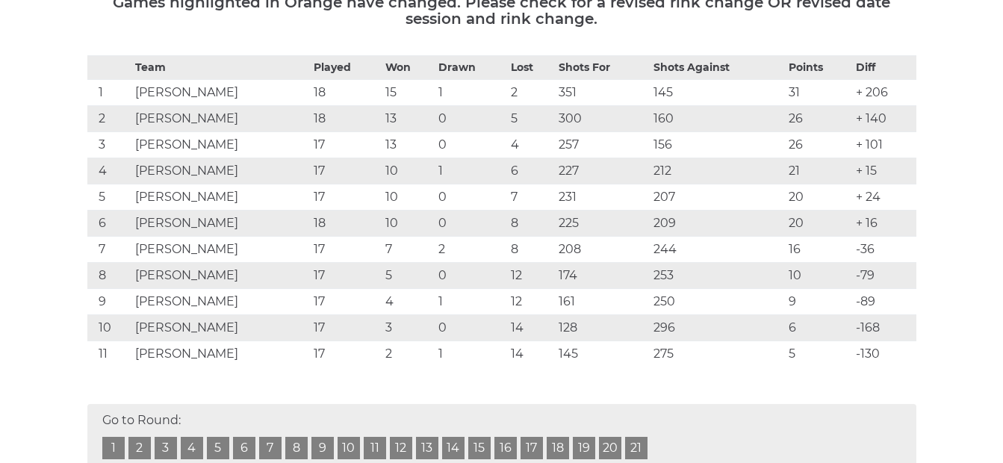  What do you see at coordinates (636, 448) in the screenshot?
I see `a: 21` at bounding box center [636, 448].